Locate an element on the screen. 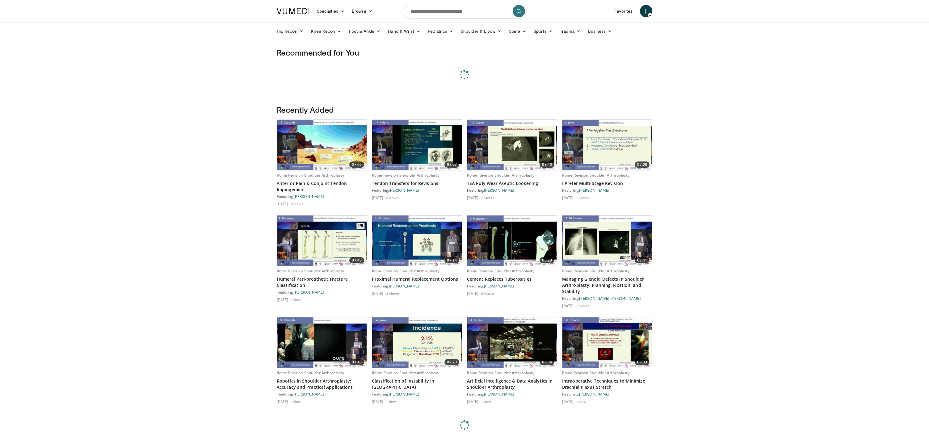 This screenshot has height=444, width=929. img: 20d82a31-24c1-4cf8-8505-f6583b54eaaf.620x360_q85_upscale.jpg is located at coordinates (607, 241).